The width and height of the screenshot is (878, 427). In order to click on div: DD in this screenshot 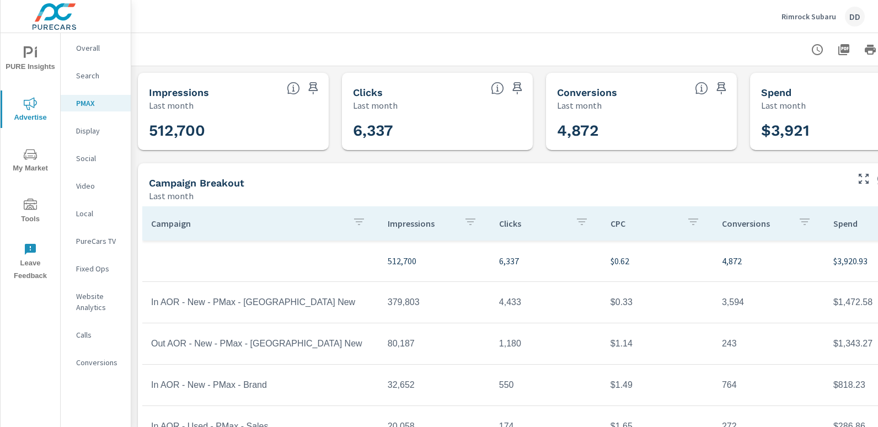, I will do `click(855, 17)`.